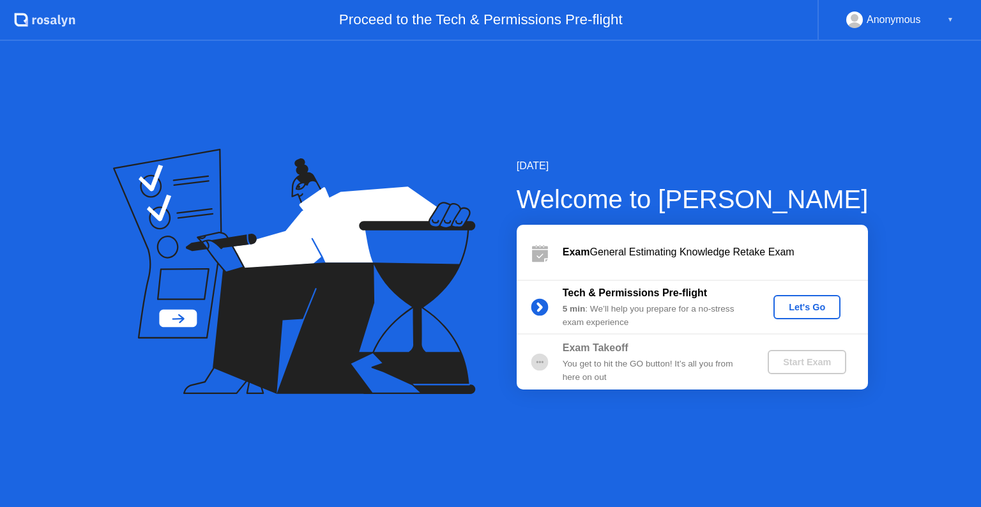 The height and width of the screenshot is (507, 981). Describe the element at coordinates (635, 293) in the screenshot. I see `b: Tech & Permissions Pre-flight` at that location.